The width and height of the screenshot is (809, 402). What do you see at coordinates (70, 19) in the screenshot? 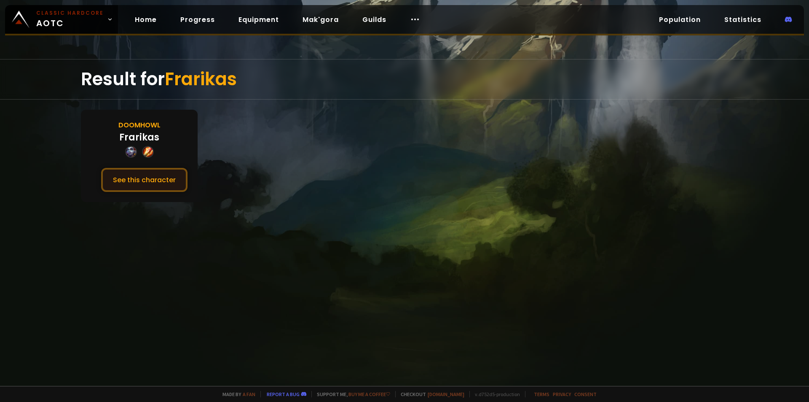
I see `span: AOTC` at bounding box center [70, 19].